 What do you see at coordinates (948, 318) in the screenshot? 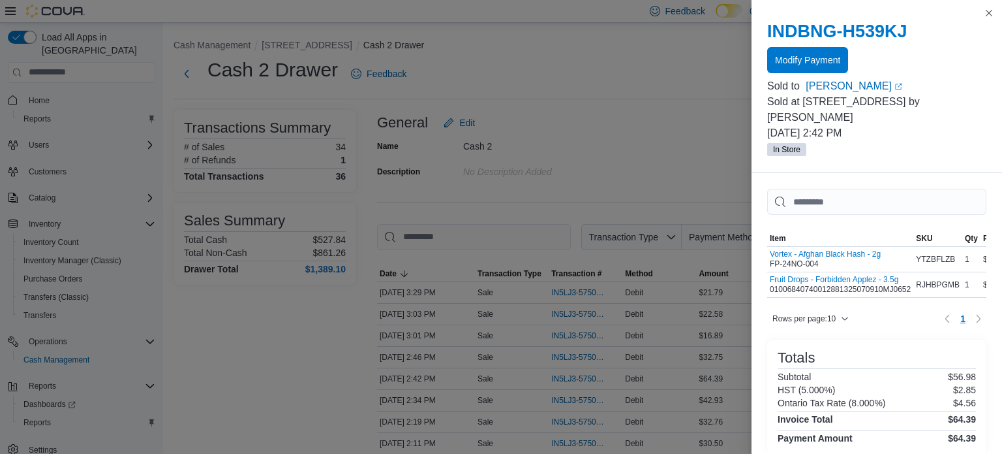
I see `button: Previous page` at bounding box center [948, 318].